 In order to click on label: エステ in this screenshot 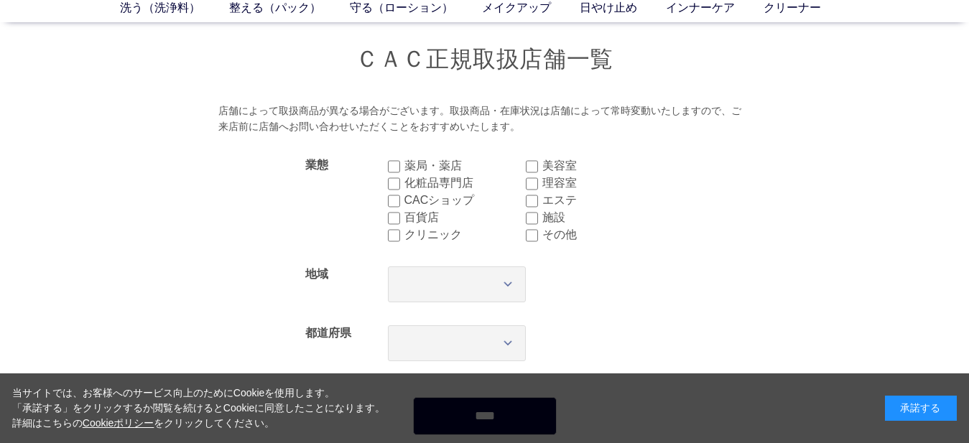, I will do `click(602, 200)`.